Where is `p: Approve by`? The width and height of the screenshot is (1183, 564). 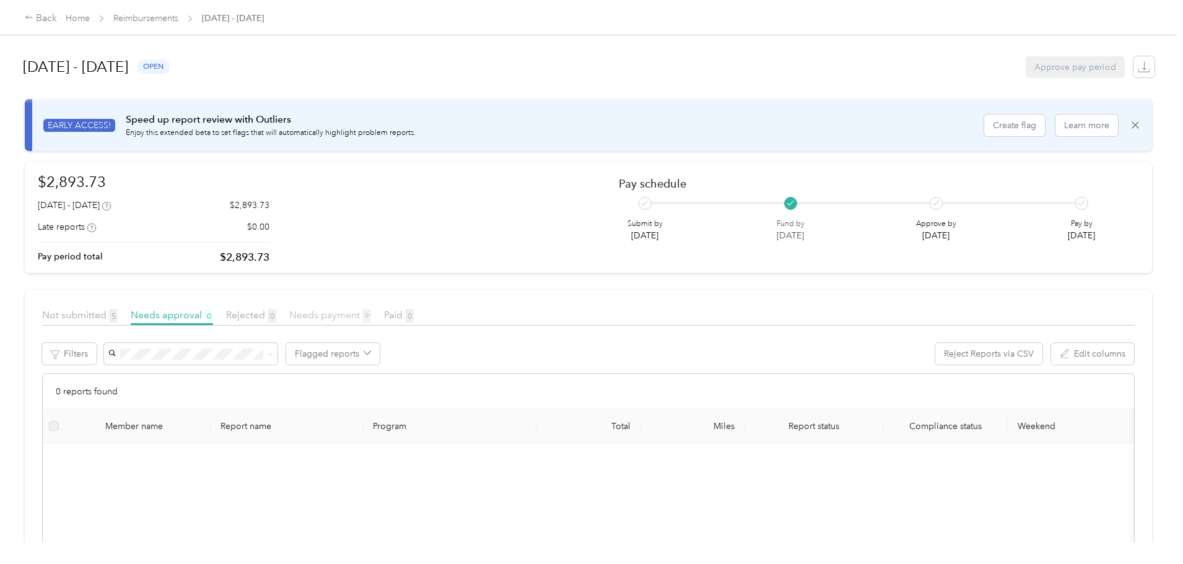
p: Approve by is located at coordinates (936, 224).